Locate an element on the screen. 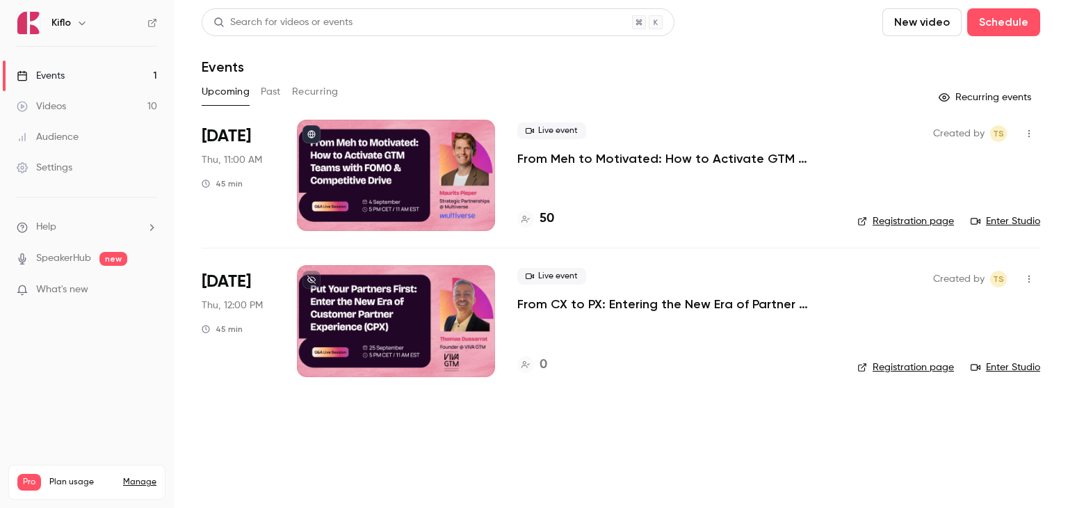 The width and height of the screenshot is (1068, 508). a: From CX to PX: Entering the New Era of Partner Experience is located at coordinates (676, 304).